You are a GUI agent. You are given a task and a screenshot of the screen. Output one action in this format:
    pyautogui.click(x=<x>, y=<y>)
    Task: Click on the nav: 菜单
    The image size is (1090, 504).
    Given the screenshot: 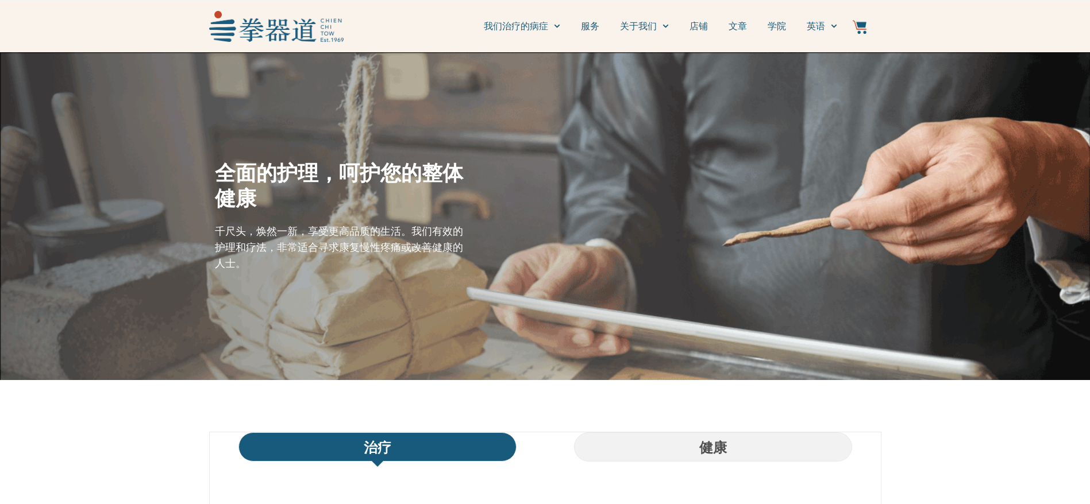 What is the action you would take?
    pyautogui.click(x=593, y=26)
    